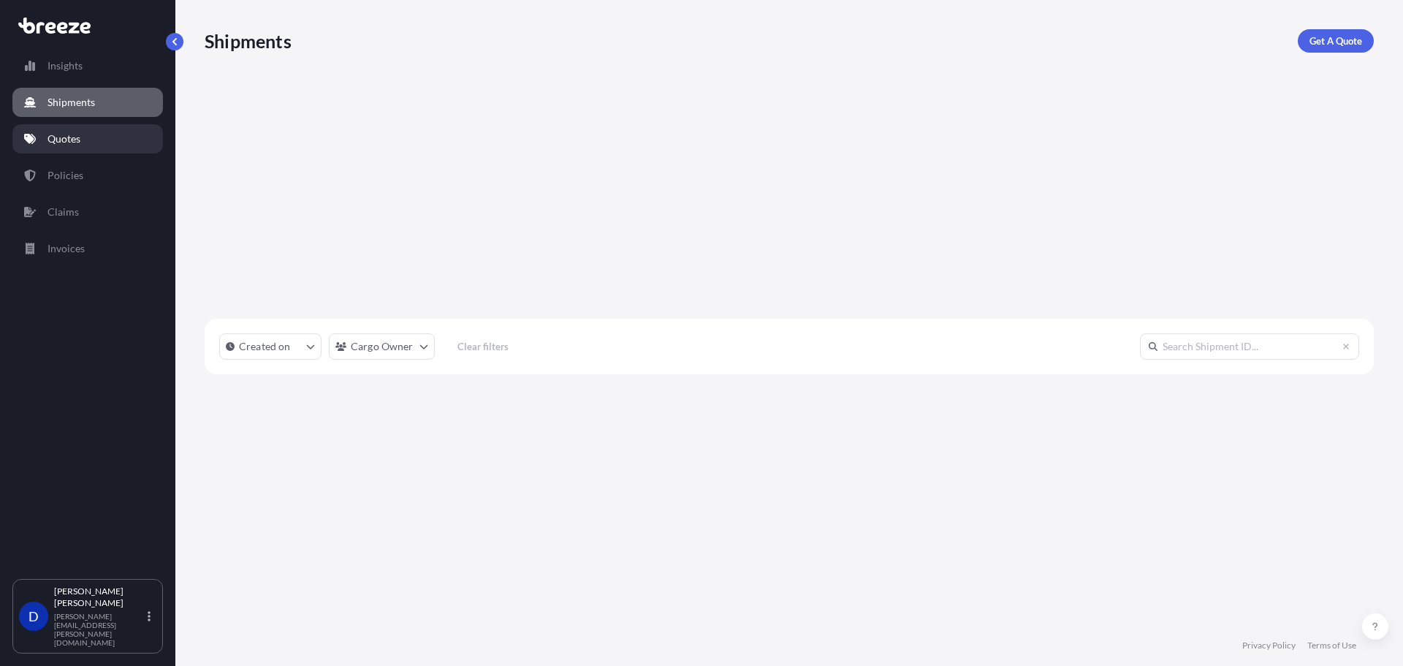 This screenshot has width=1403, height=666. I want to click on button: Clear filters, so click(483, 346).